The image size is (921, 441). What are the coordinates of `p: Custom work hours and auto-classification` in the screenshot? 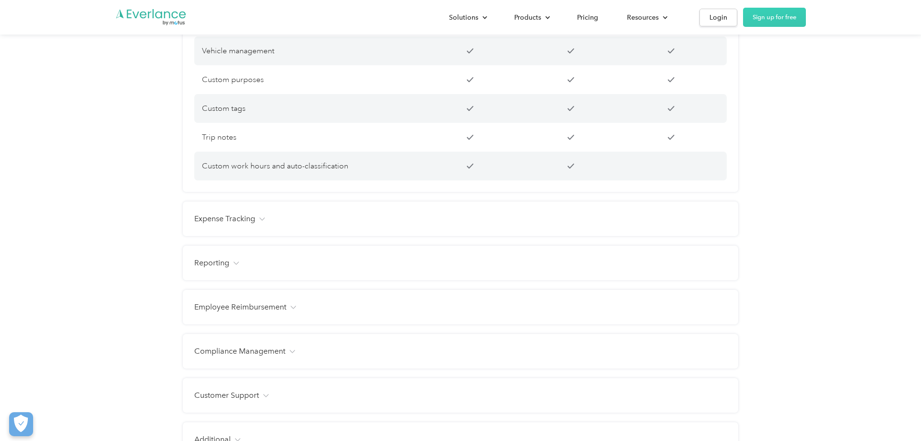 It's located at (309, 166).